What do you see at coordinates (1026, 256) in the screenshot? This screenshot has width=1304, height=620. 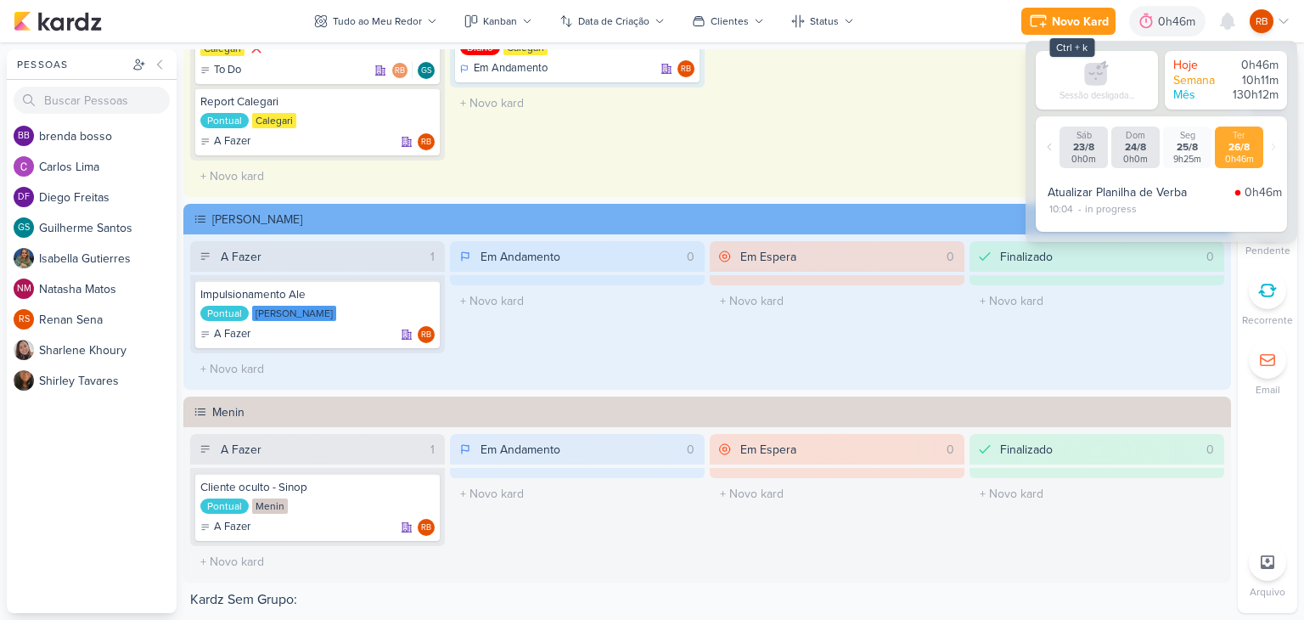 I see `div: Finalizado` at bounding box center [1026, 256].